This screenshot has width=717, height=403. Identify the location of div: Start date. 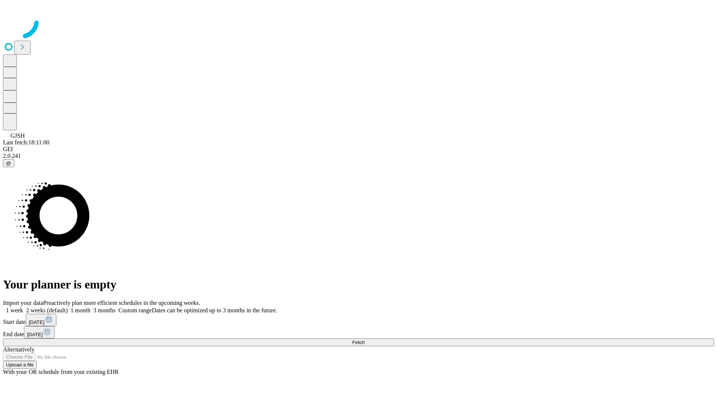
(359, 320).